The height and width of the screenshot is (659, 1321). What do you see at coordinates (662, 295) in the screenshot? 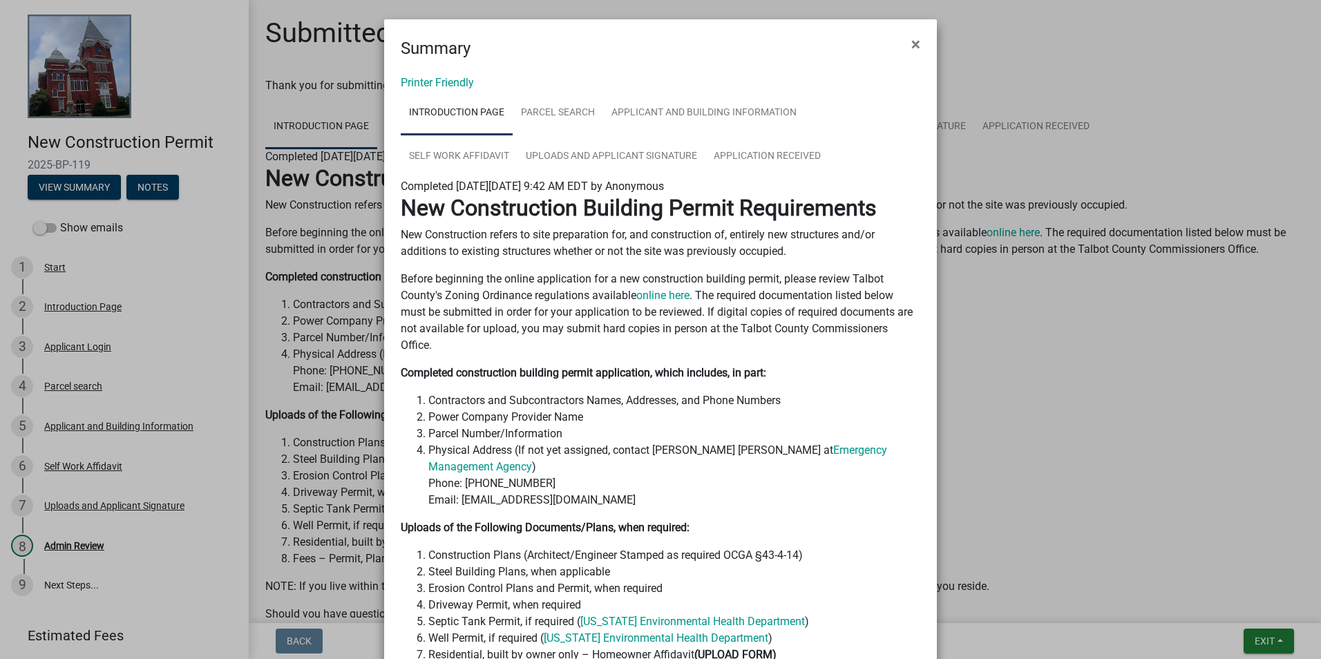
I see `a: online here` at bounding box center [662, 295].